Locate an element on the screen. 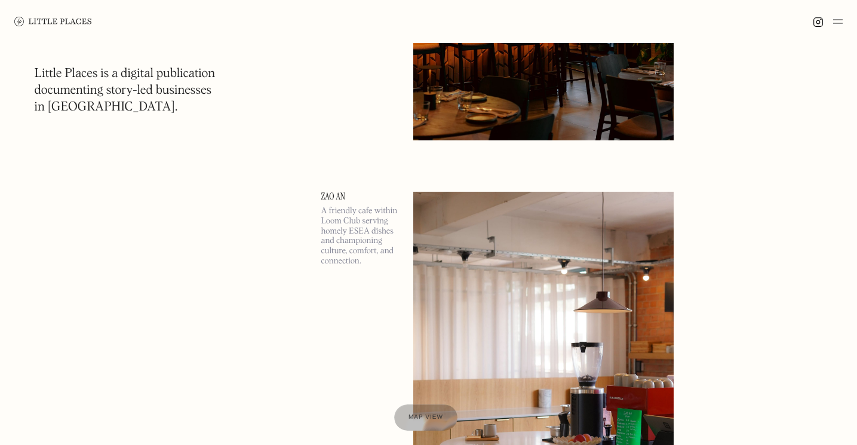  p: A friendly cafe within Loom Club serving homely ESEA dishes and championing culture, comfort, and... is located at coordinates (360, 236).